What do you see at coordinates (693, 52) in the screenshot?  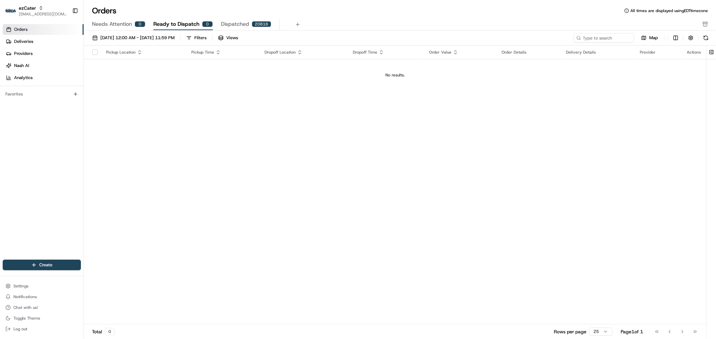 I see `div: Actions` at bounding box center [693, 52].